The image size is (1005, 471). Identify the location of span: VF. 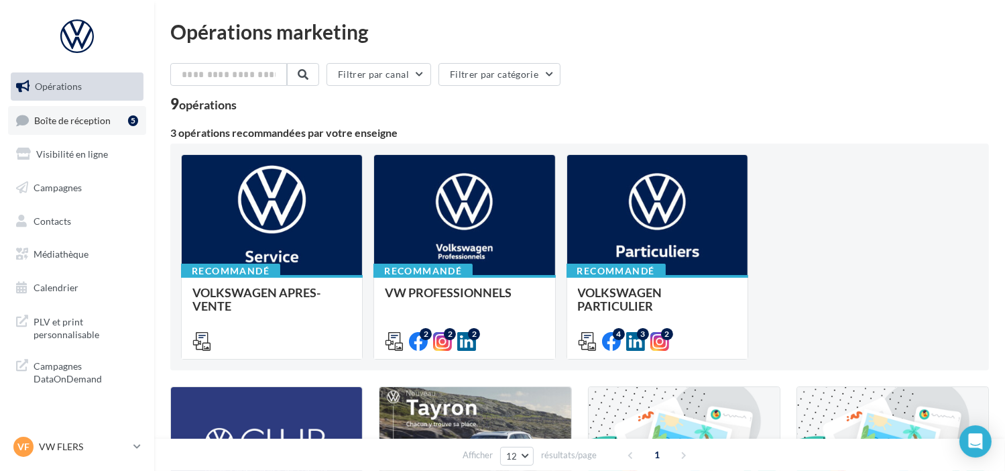
(23, 447).